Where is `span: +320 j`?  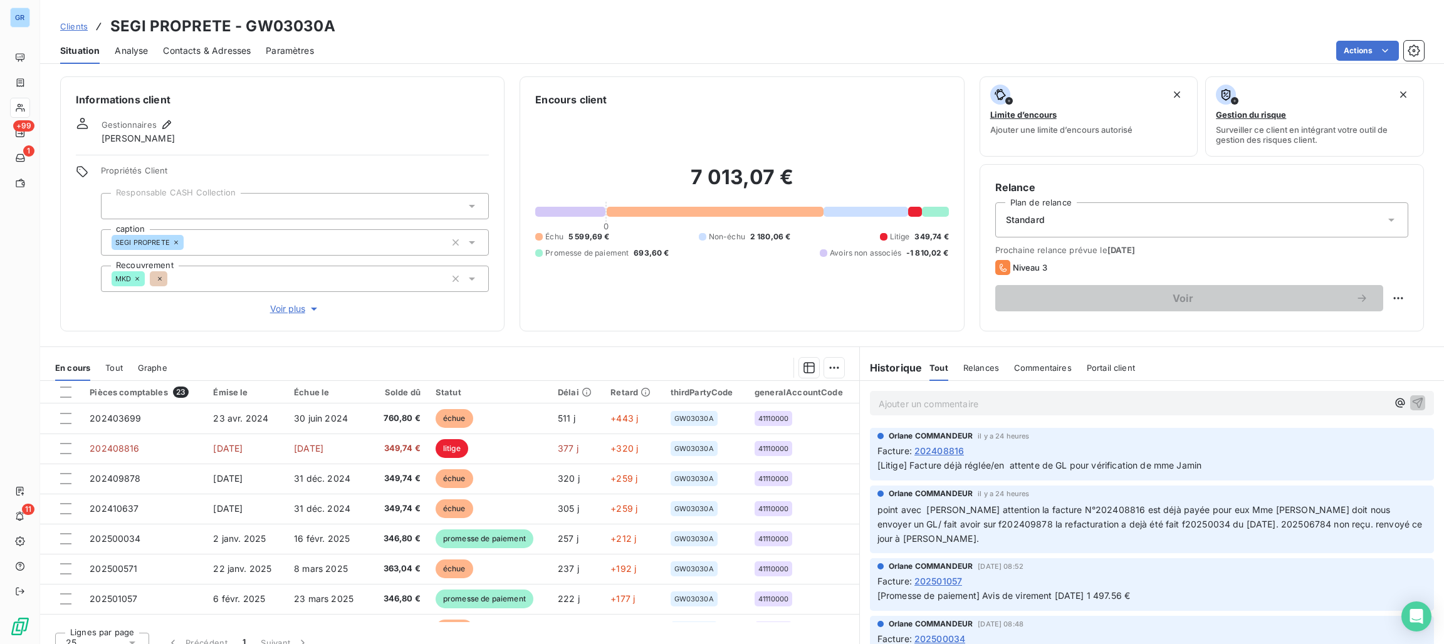
span: +320 j is located at coordinates (624, 448).